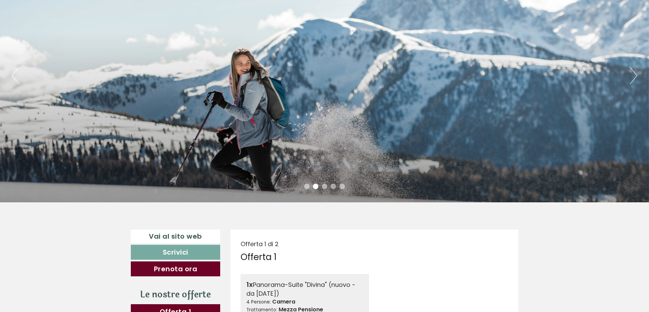 This screenshot has width=649, height=312. I want to click on small: 18:29, so click(61, 35).